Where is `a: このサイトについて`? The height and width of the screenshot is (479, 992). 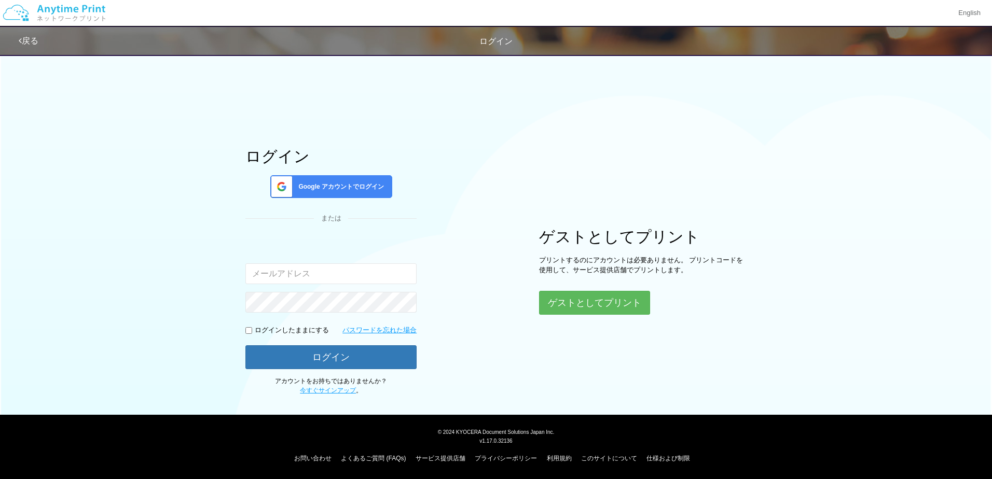
a: このサイトについて is located at coordinates (609, 459).